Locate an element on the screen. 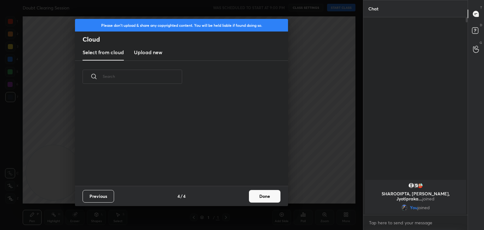  p: G is located at coordinates (481, 43).